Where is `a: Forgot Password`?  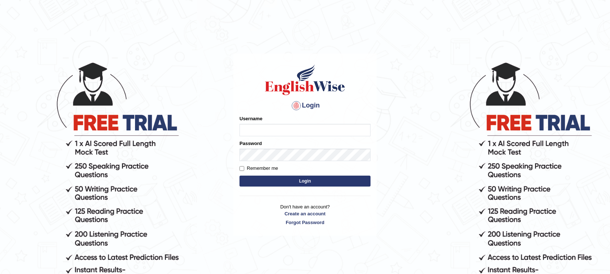 a: Forgot Password is located at coordinates (305, 222).